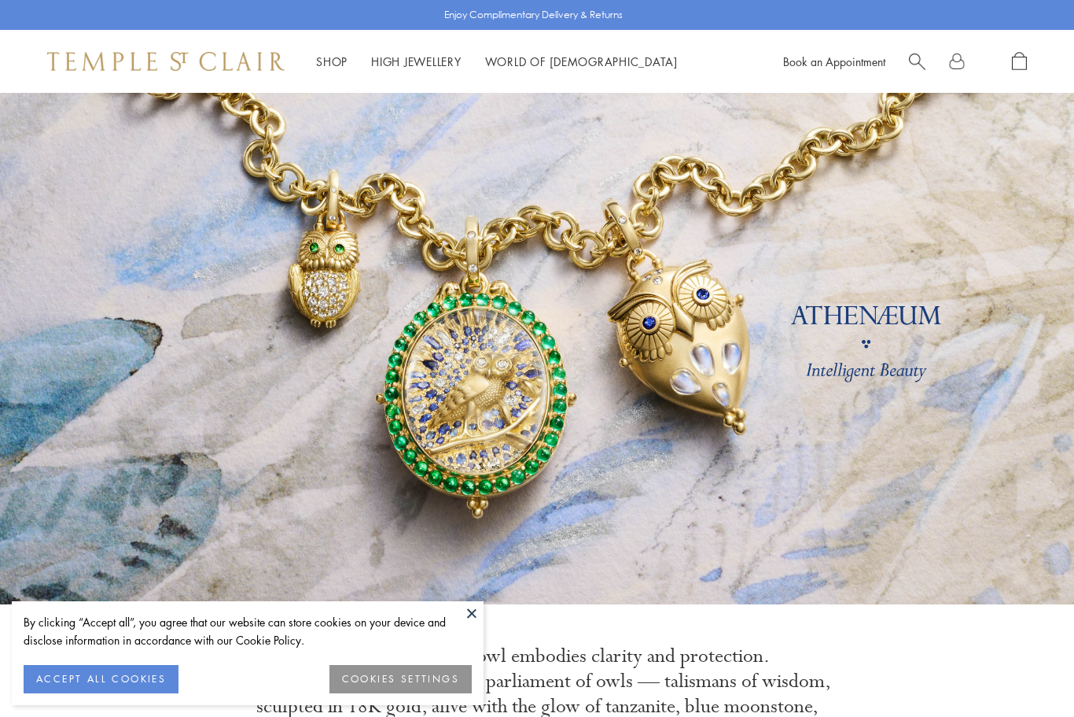 Image resolution: width=1074 pixels, height=717 pixels. What do you see at coordinates (533, 15) in the screenshot?
I see `p: Enjoy Complimentary Delivery & Returns` at bounding box center [533, 15].